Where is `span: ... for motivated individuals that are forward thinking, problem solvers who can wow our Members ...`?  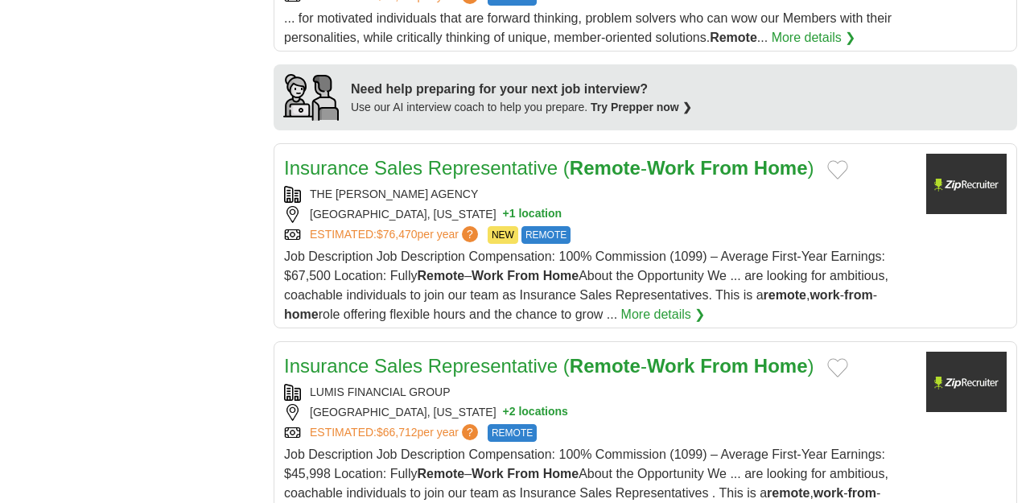 span: ... for motivated individuals that are forward thinking, problem solvers who can wow our Members ... is located at coordinates (587, 27).